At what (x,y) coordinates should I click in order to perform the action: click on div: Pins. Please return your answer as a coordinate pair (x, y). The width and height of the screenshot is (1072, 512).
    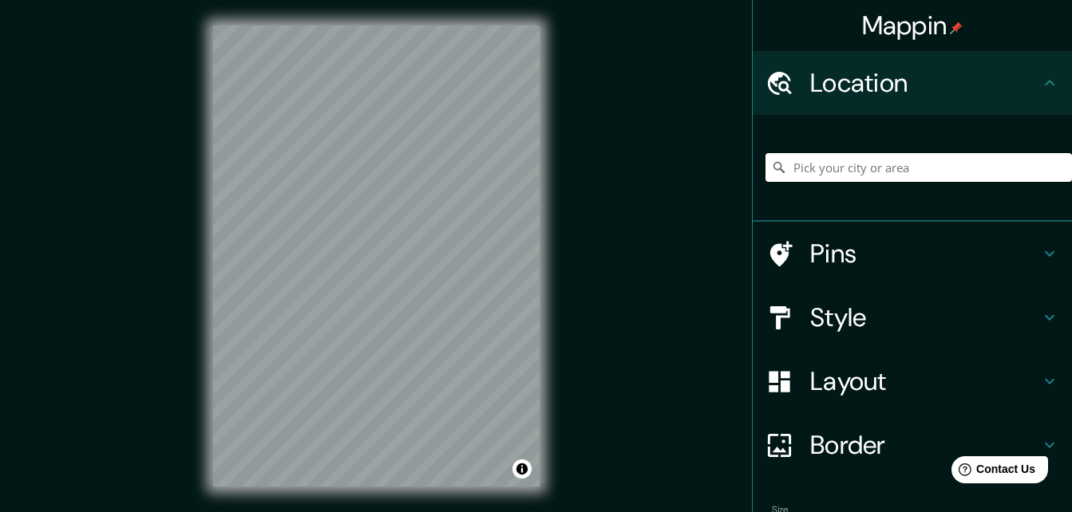
    Looking at the image, I should click on (912, 254).